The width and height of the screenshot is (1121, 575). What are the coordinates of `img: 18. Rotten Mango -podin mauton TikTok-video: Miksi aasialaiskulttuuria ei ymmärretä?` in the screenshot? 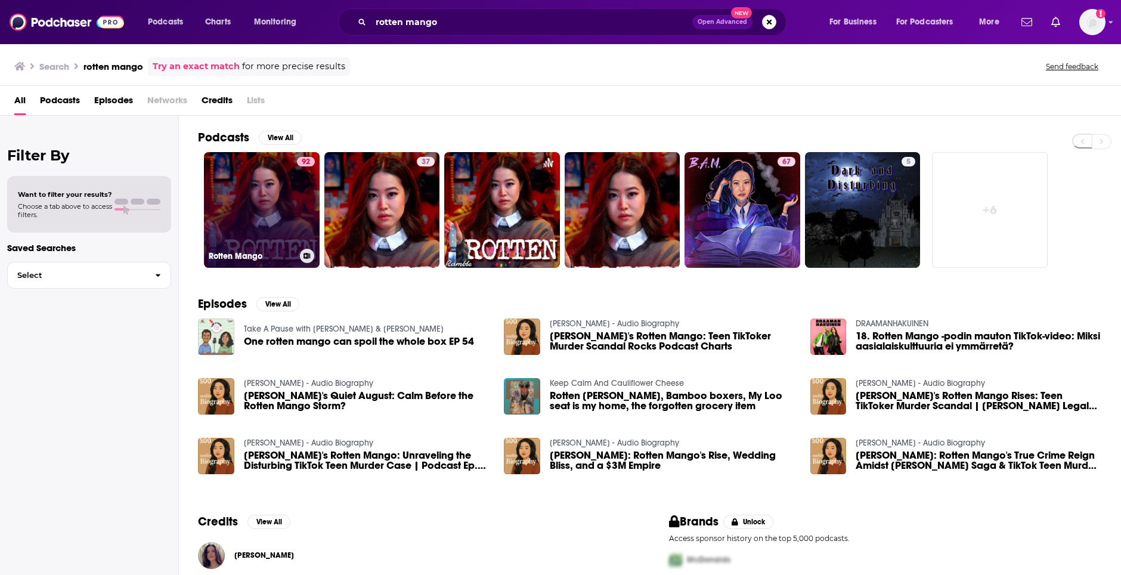 It's located at (828, 336).